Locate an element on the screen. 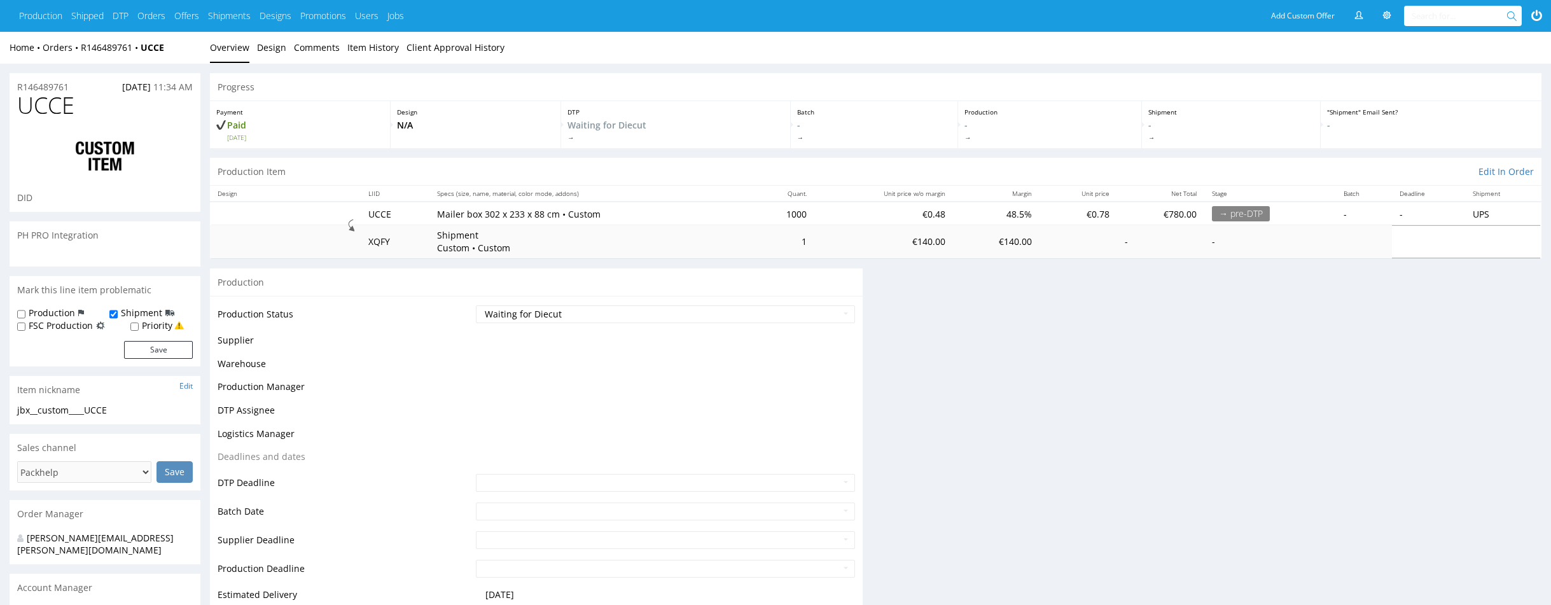 The height and width of the screenshot is (605, 1551). td: Batch Date is located at coordinates (345, 515).